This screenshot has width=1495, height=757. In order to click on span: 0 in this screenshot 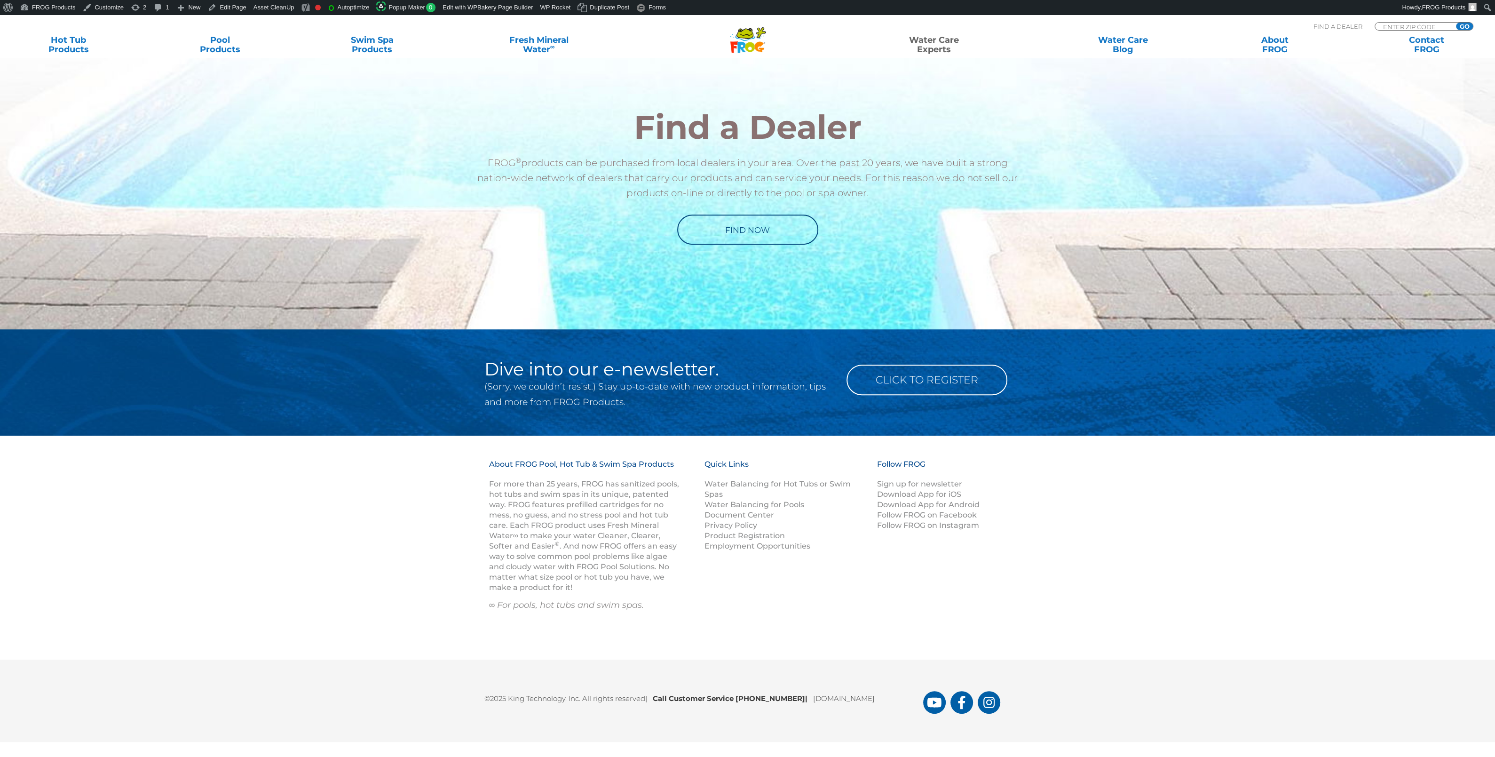, I will do `click(431, 8)`.